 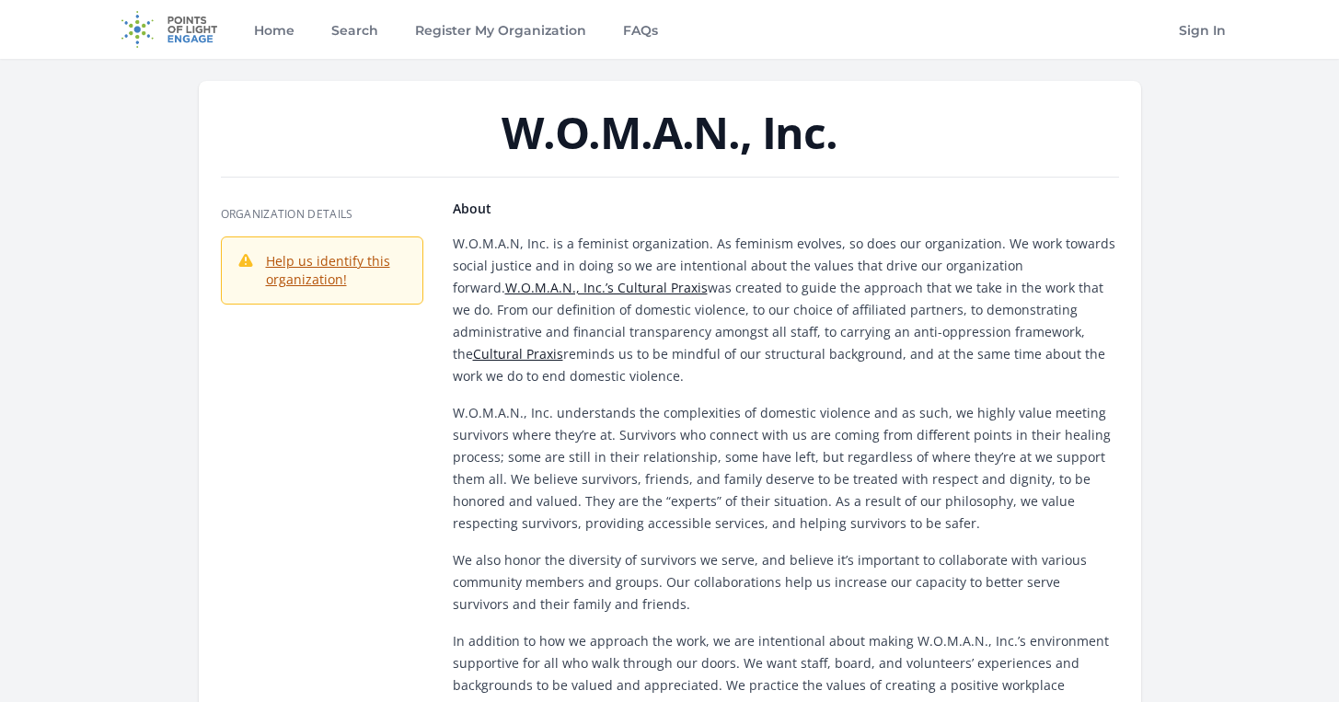 I want to click on a: W.O.M.A.N., Inc.’s Cultural Praxis, so click(x=606, y=287).